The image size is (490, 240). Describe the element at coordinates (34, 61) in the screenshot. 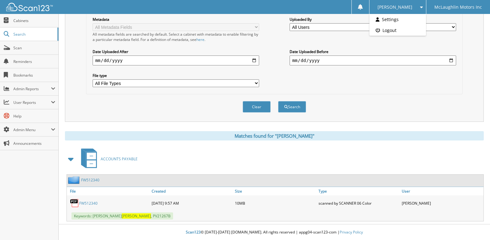

I see `span: Reminders` at that location.